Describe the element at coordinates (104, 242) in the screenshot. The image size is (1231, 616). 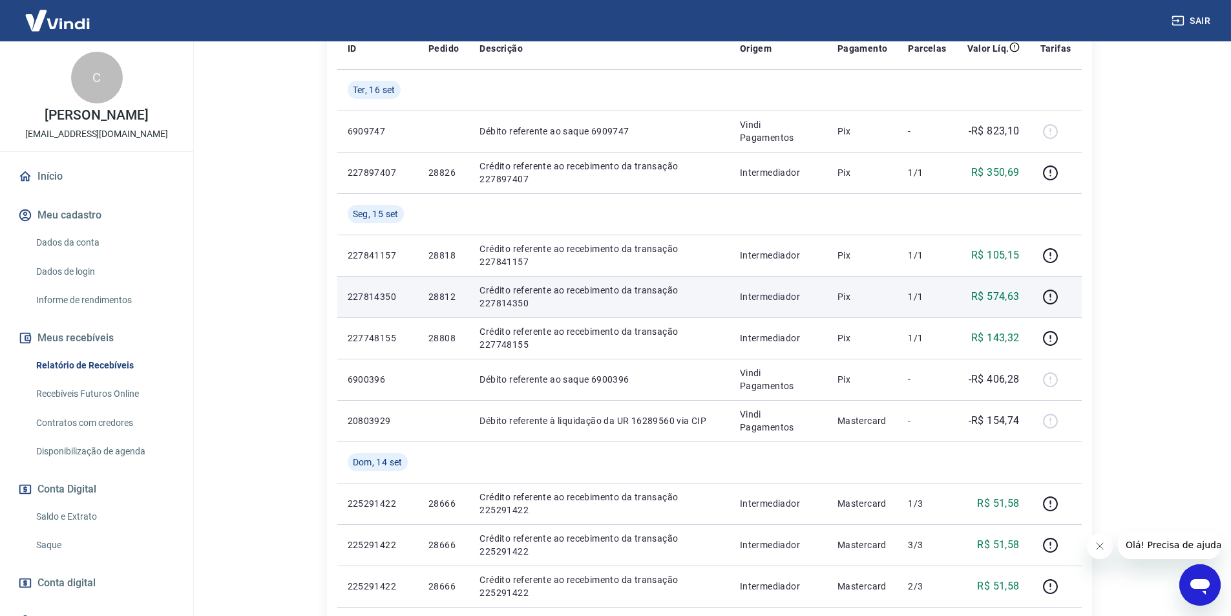
I see `a: Dados da conta` at that location.